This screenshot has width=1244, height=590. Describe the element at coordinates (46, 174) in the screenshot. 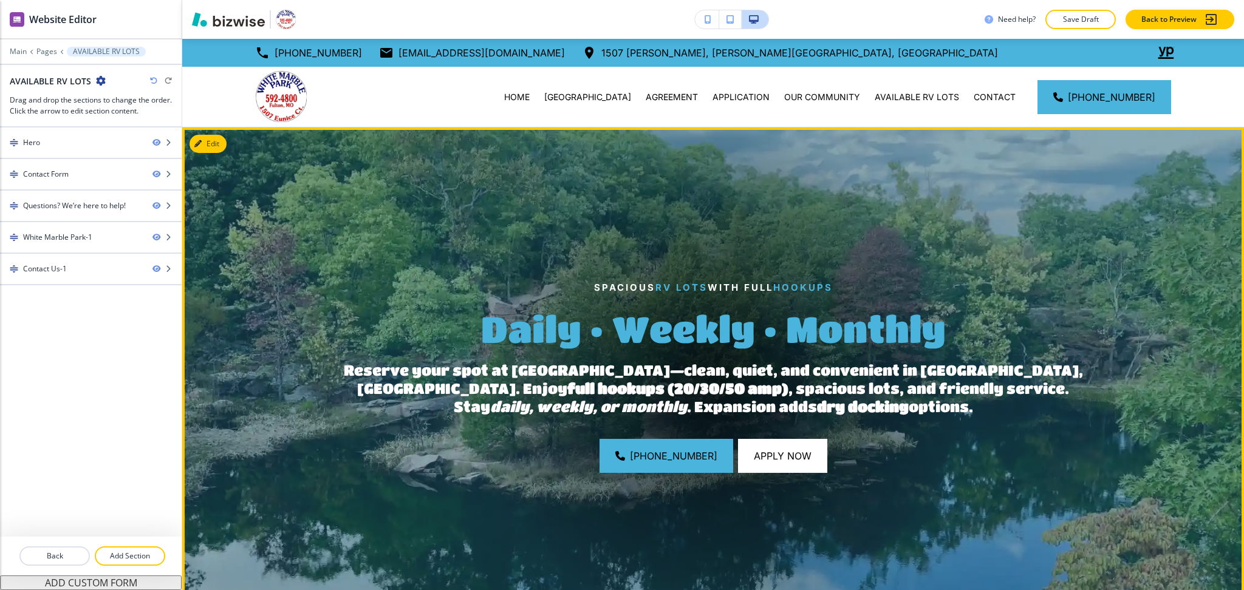

I see `div: Contact Form` at that location.